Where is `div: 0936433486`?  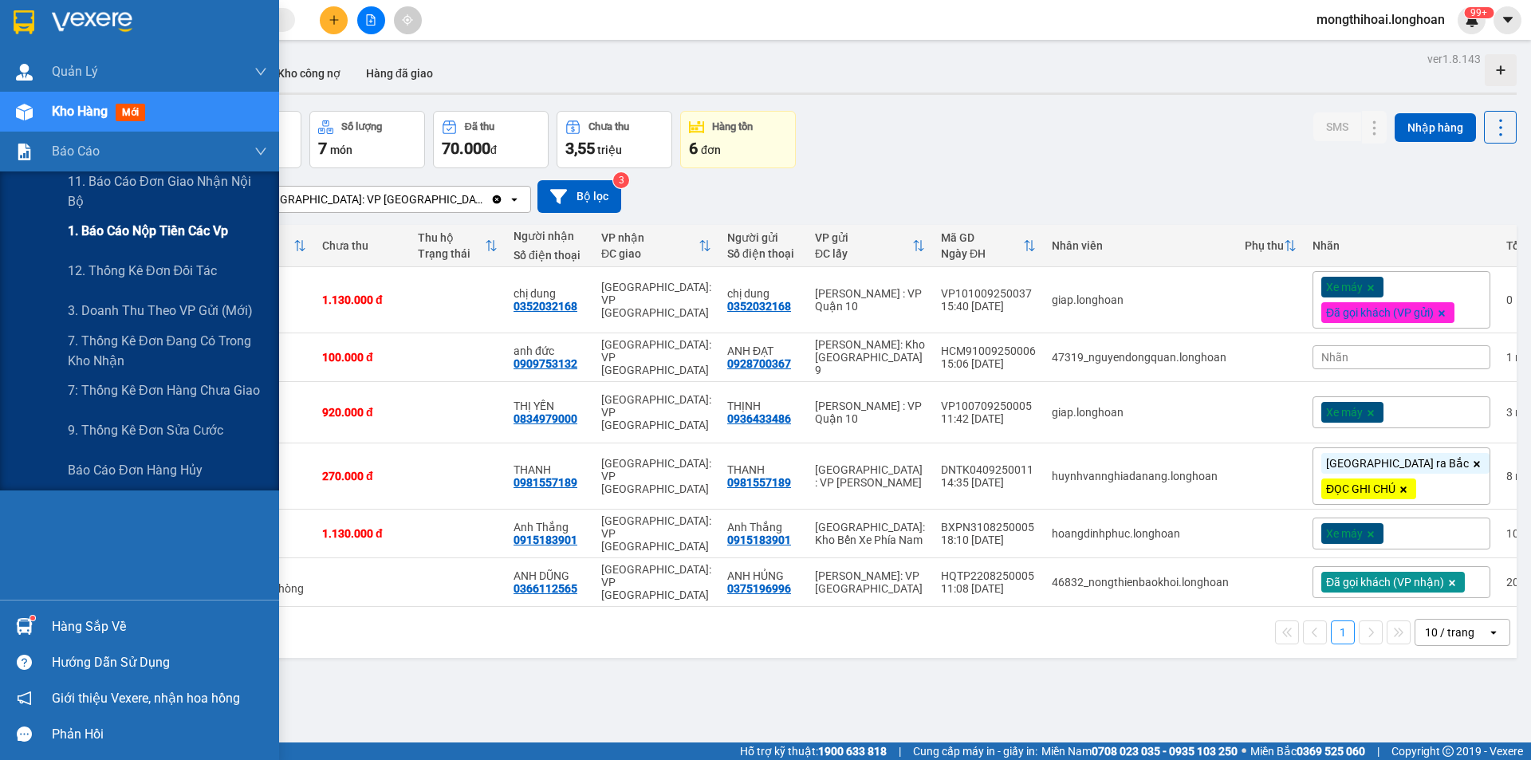 div: 0936433486 is located at coordinates (759, 419).